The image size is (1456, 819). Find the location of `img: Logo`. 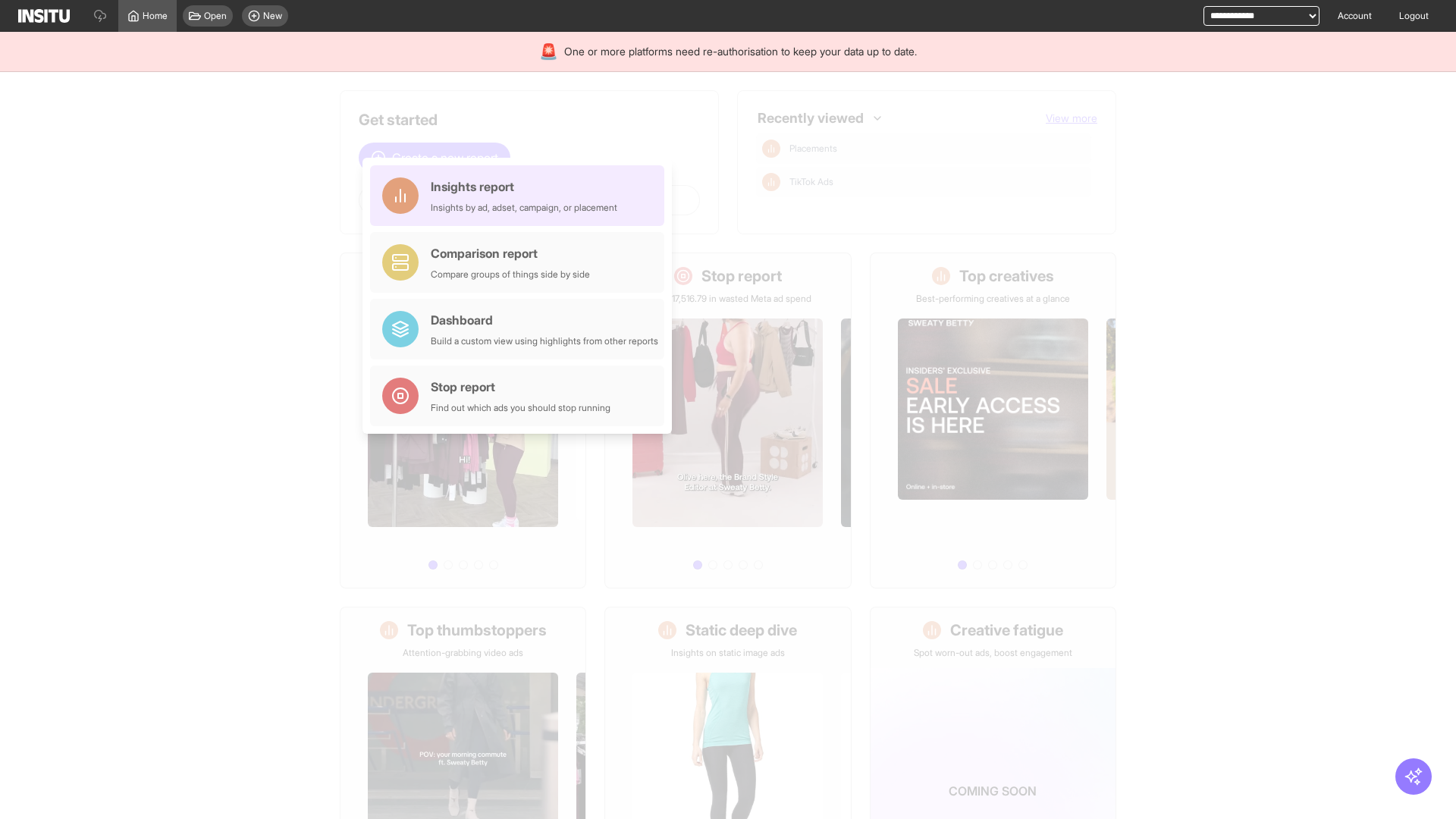

img: Logo is located at coordinates (44, 16).